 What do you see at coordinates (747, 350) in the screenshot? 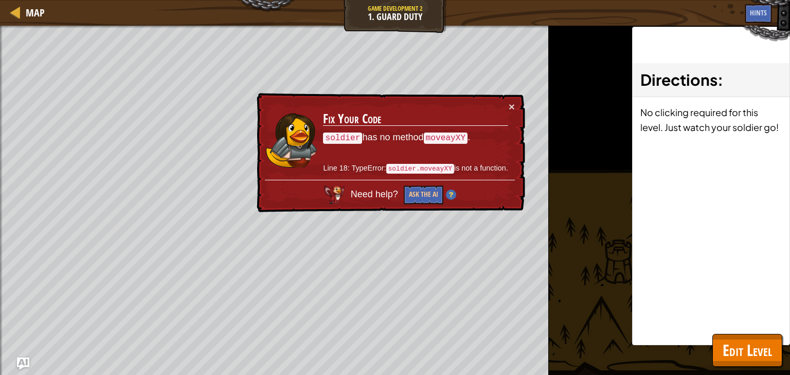
I see `span: Edit Level` at bounding box center [747, 350].